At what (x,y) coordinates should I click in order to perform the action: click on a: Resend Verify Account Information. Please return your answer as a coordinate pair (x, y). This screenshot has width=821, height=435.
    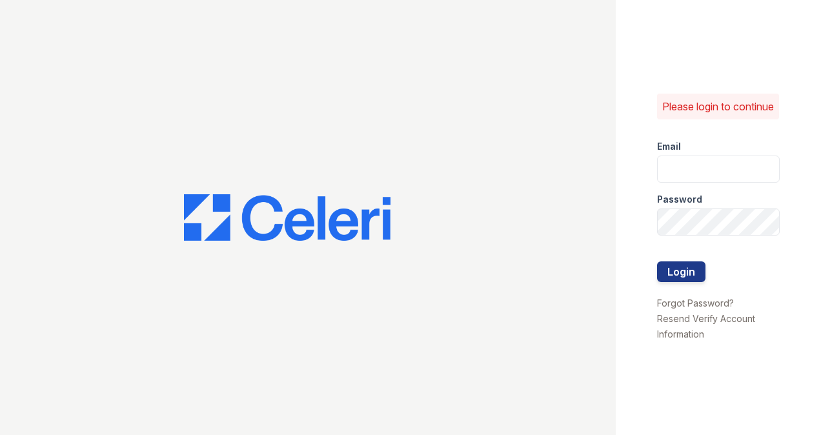
    Looking at the image, I should click on (706, 326).